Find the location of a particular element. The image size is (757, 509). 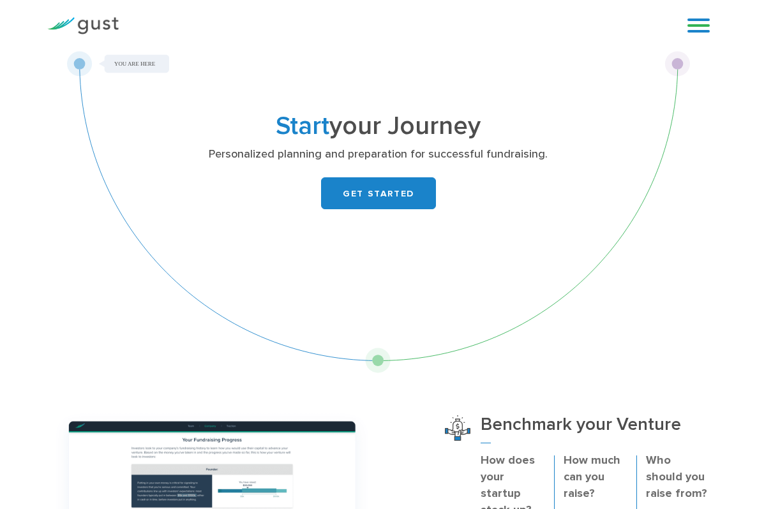

p: Personalized planning and preparation for successful fundraising. is located at coordinates (378, 154).